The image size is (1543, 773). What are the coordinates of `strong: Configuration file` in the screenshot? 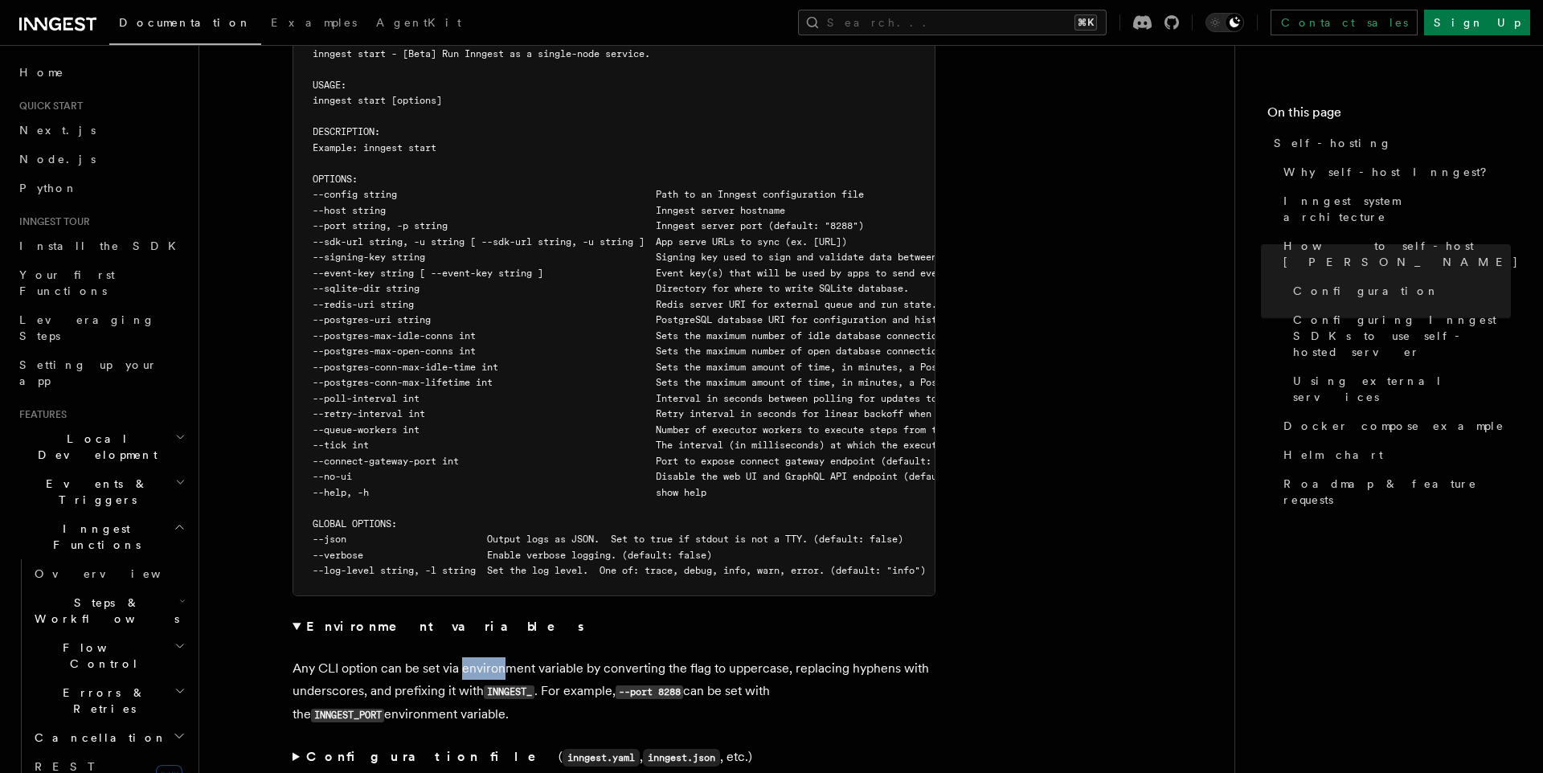 It's located at (432, 756).